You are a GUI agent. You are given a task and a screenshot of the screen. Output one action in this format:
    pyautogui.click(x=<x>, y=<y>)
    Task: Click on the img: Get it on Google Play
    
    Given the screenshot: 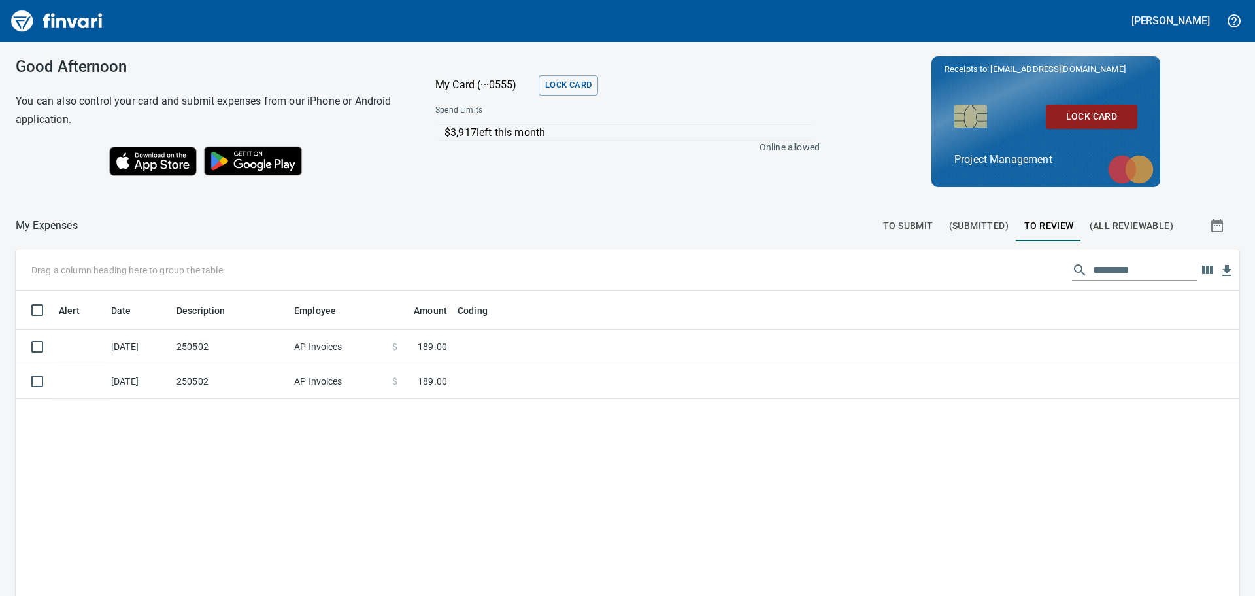 What is the action you would take?
    pyautogui.click(x=253, y=161)
    